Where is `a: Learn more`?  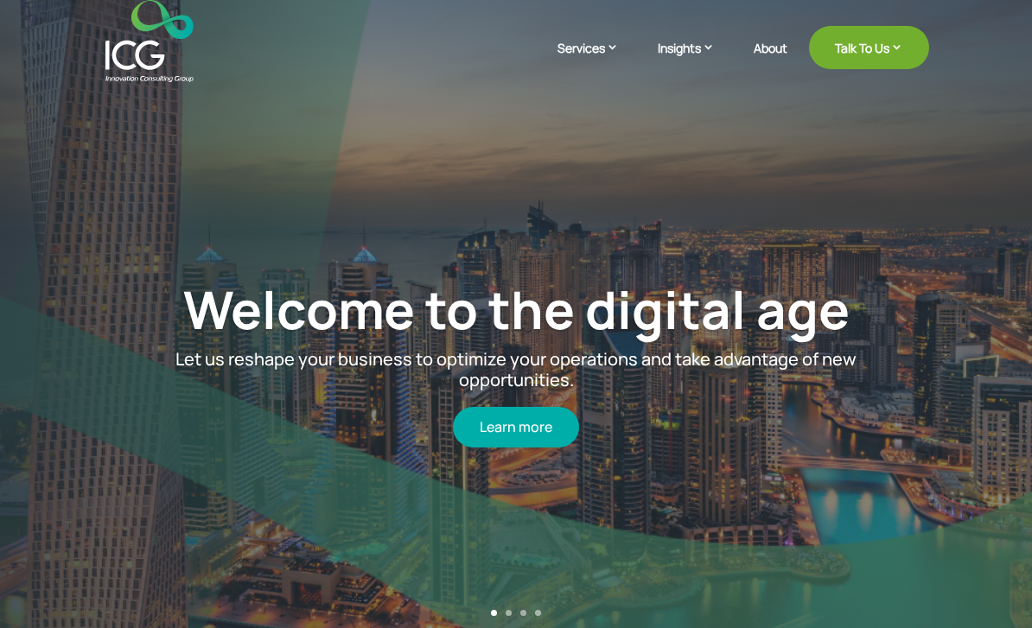 a: Learn more is located at coordinates (516, 427).